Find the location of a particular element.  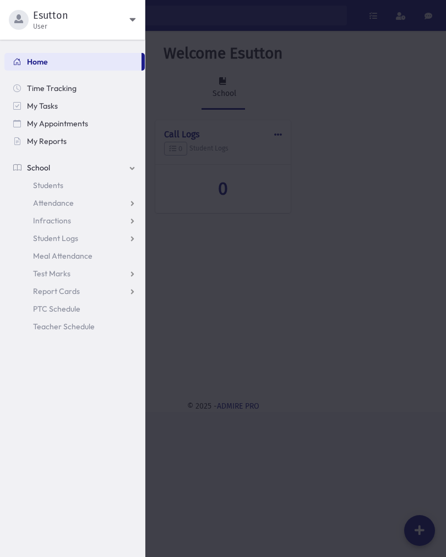

span: Student Logs is located at coordinates (56, 238).